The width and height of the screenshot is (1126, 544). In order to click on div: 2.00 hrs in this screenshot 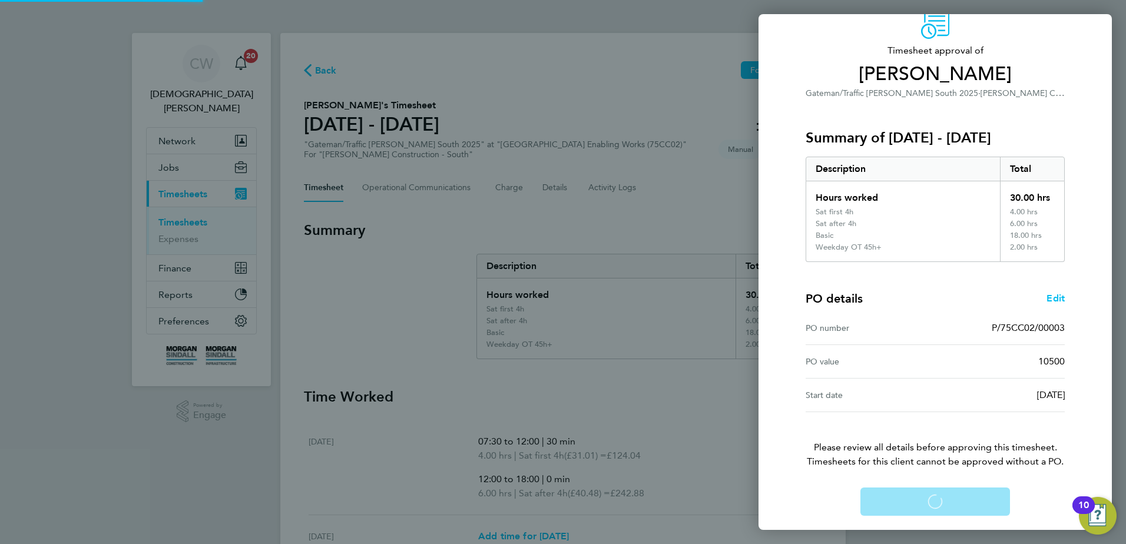, I will do `click(1032, 252)`.